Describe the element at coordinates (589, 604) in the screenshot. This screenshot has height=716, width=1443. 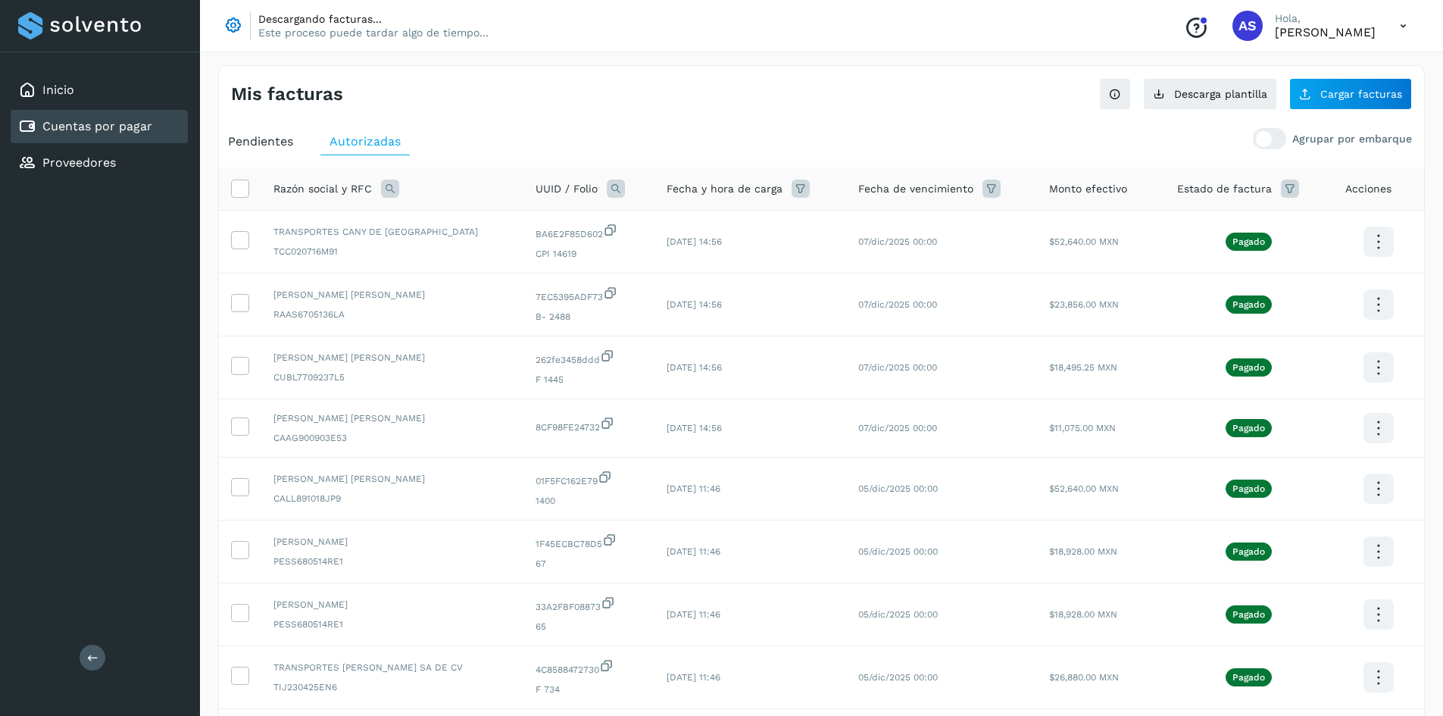
I see `span: 33A2FBF08873` at that location.